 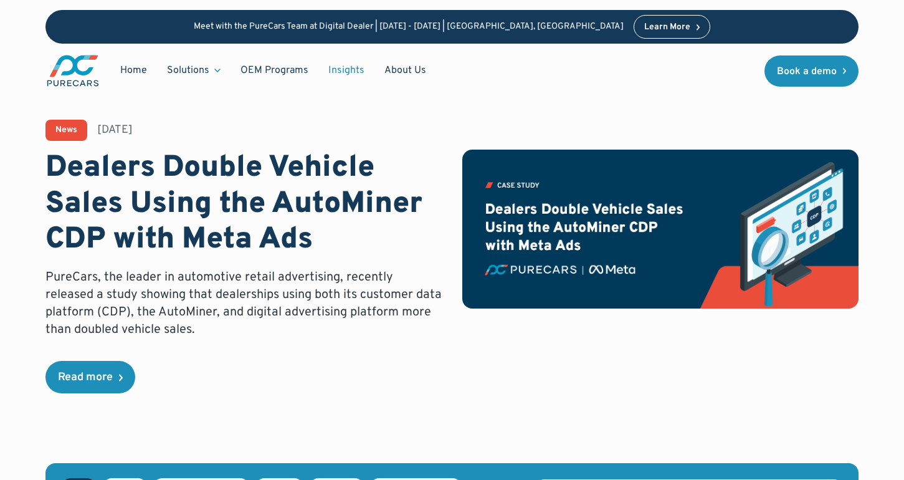 What do you see at coordinates (73, 70) in the screenshot?
I see `img: purecars logo` at bounding box center [73, 70].